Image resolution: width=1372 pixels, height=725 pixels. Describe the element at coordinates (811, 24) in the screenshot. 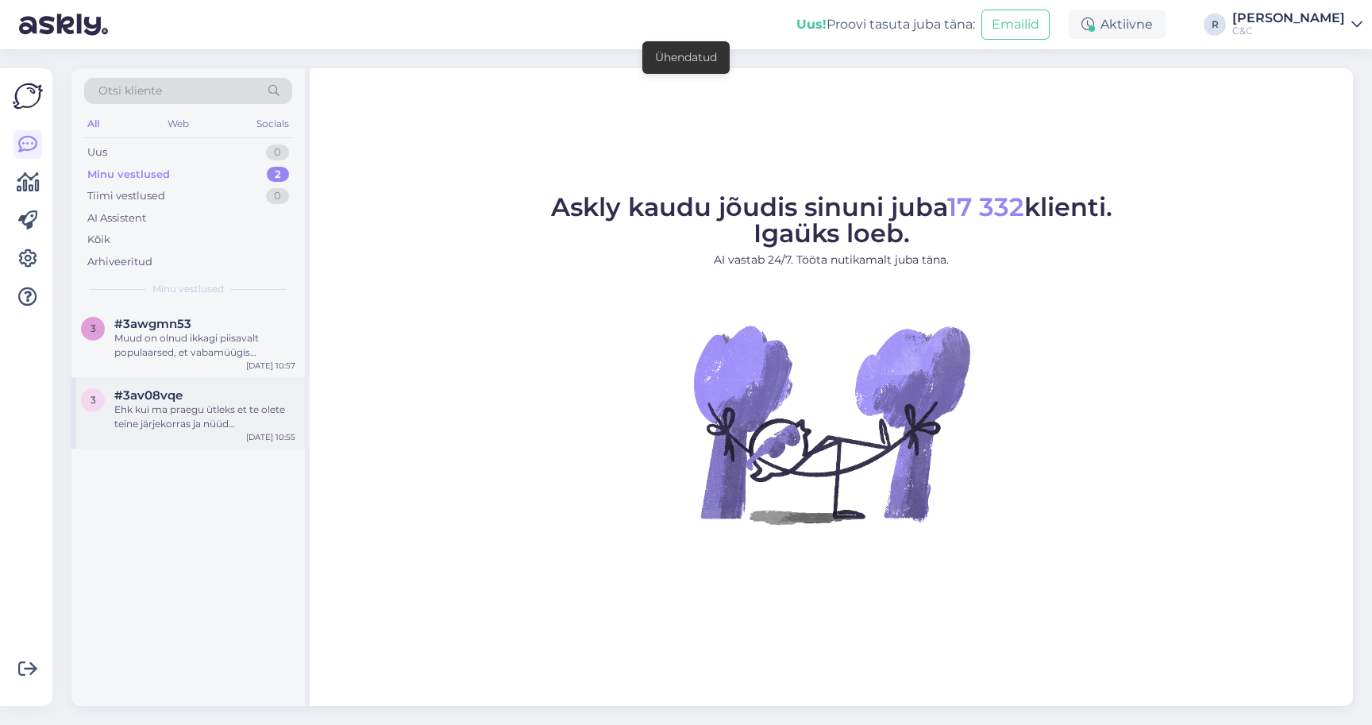

I see `b: Uus!` at that location.